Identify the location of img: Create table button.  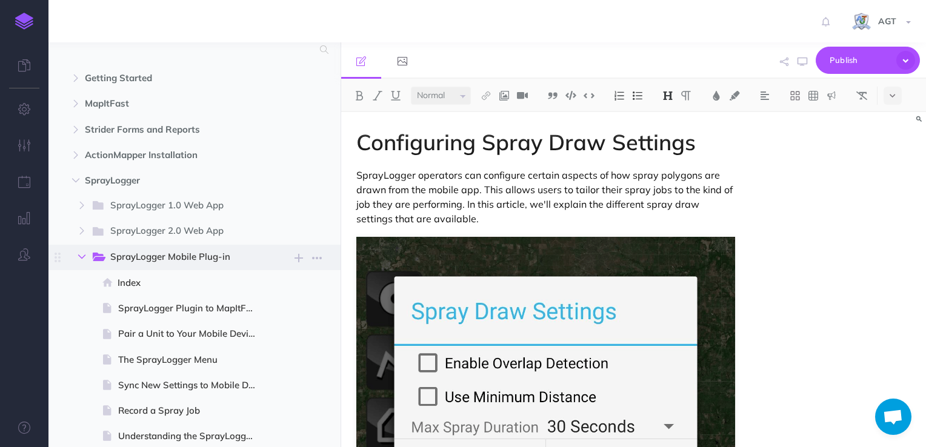
(813, 96).